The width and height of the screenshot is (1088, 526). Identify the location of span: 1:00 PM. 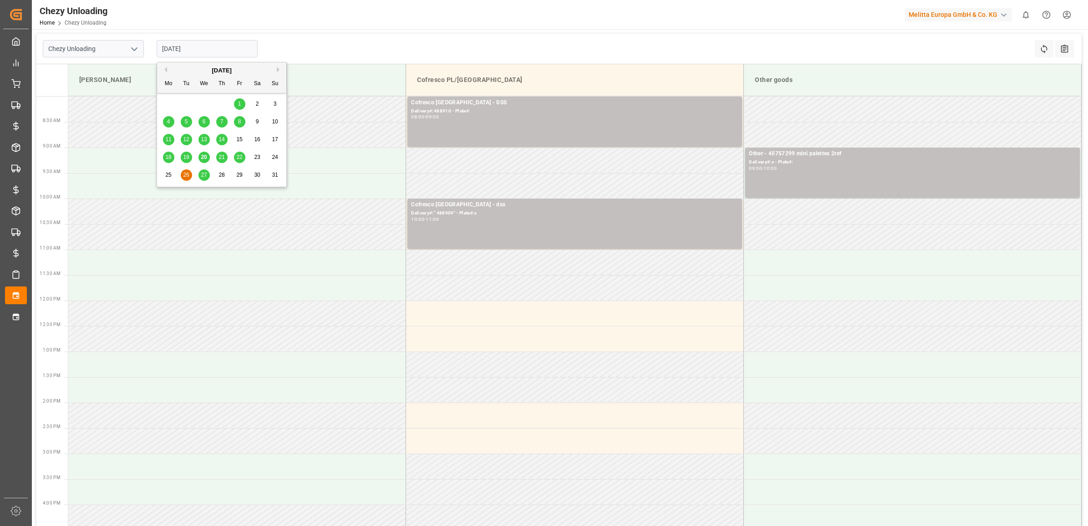
(51, 349).